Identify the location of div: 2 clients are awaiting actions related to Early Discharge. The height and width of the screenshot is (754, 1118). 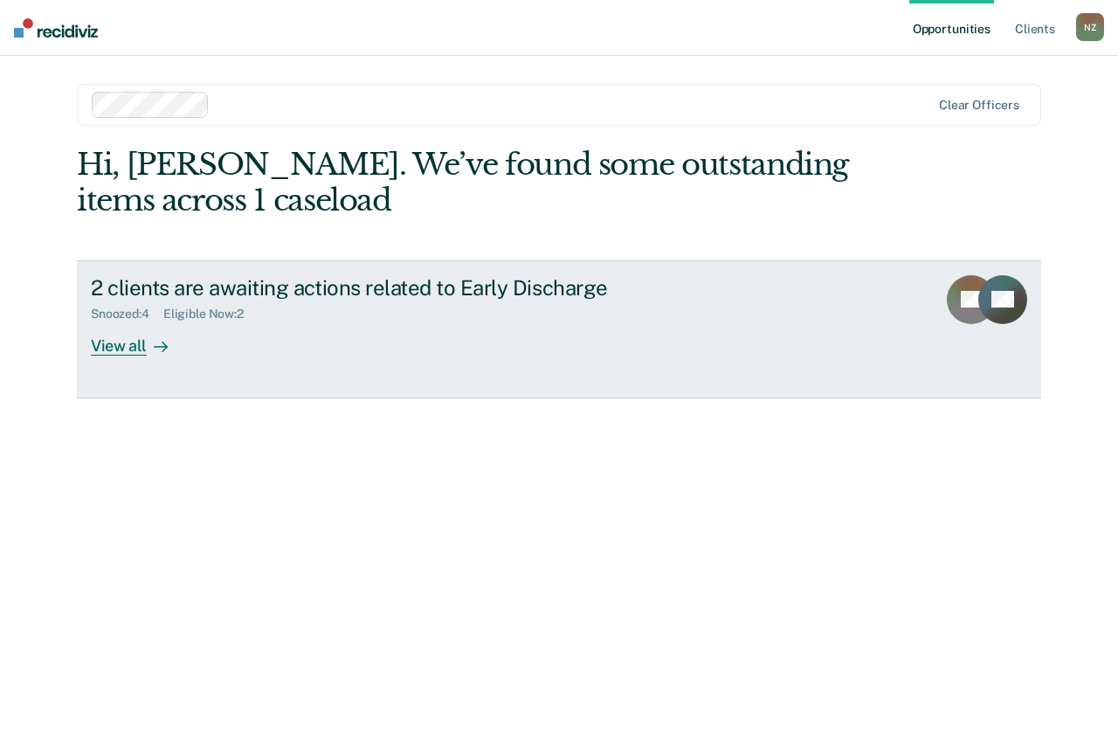
(398, 287).